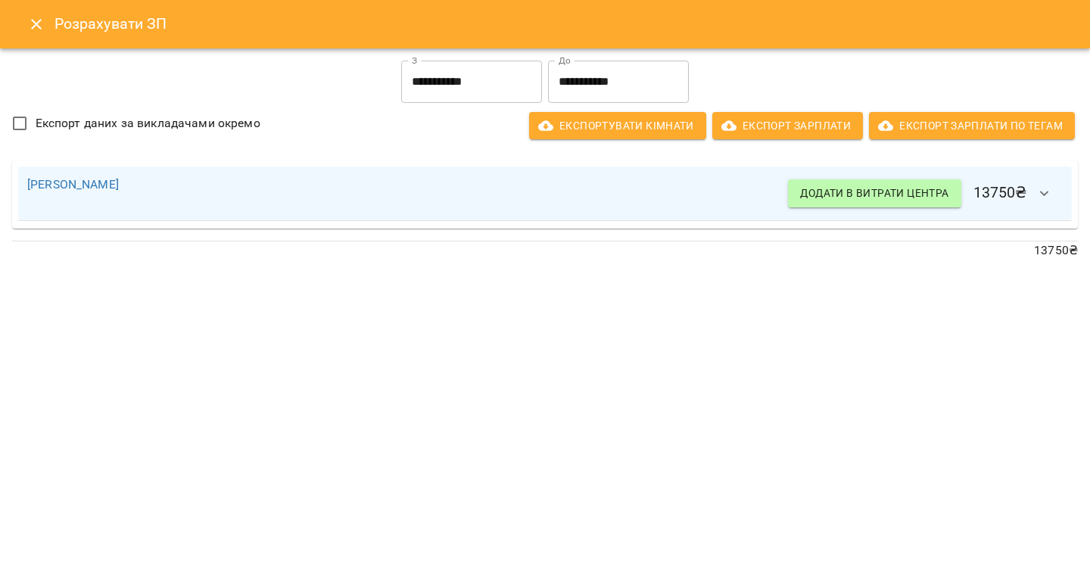 The image size is (1090, 579). Describe the element at coordinates (925, 194) in the screenshot. I see `h6: 13750 ₴` at that location.